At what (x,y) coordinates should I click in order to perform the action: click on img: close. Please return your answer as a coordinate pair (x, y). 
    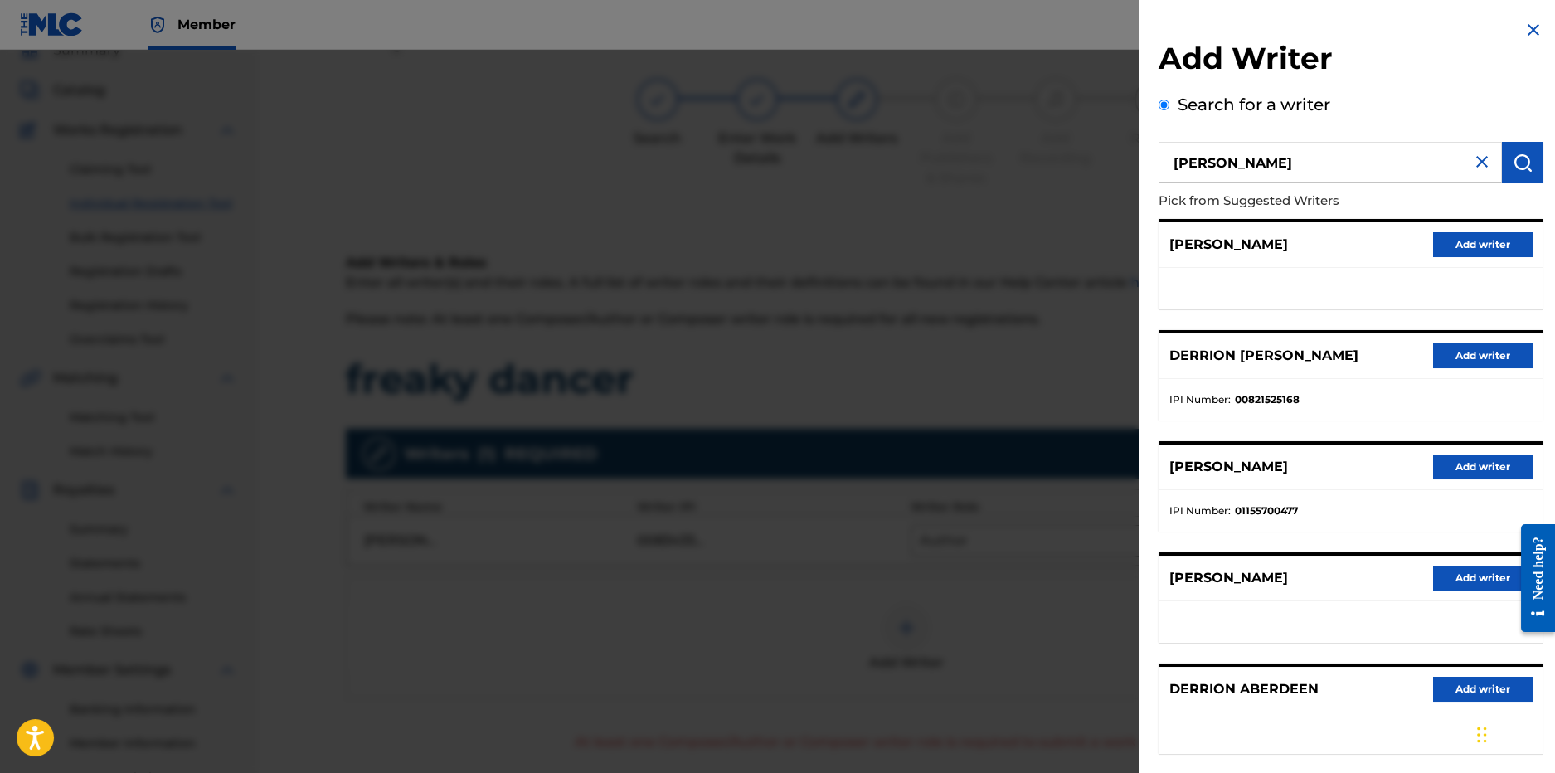
    Looking at the image, I should click on (1482, 162).